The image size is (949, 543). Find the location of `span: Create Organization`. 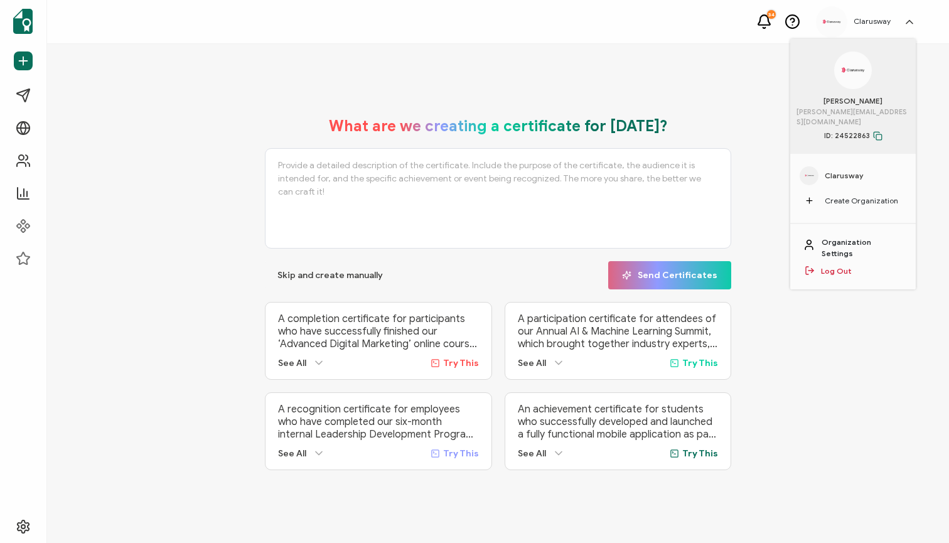

span: Create Organization is located at coordinates (861, 201).